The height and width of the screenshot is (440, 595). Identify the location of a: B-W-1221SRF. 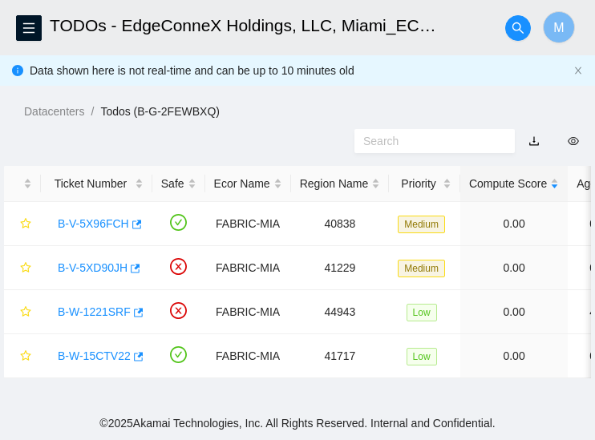
(94, 312).